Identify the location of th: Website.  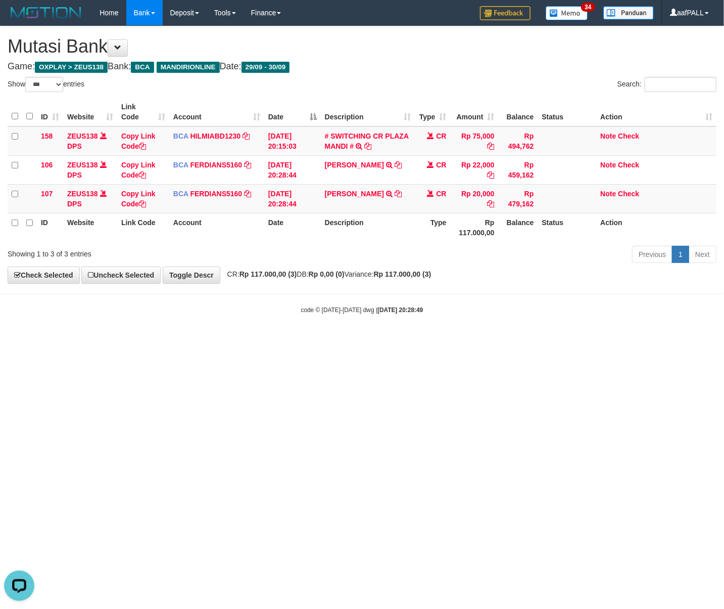
(90, 227).